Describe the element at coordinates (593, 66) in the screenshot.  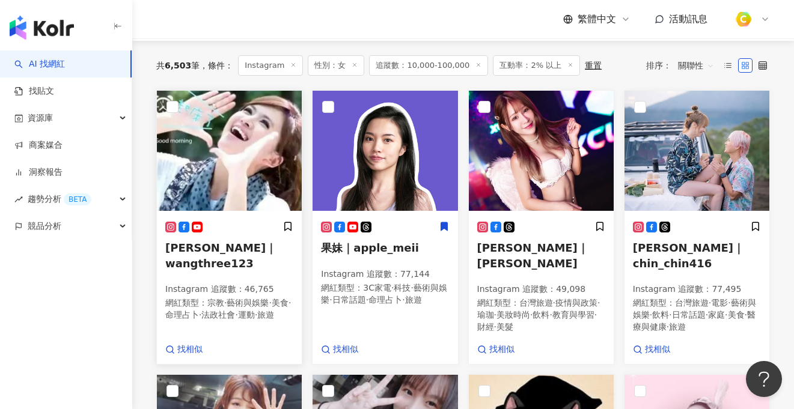
I see `div: 重置` at that location.